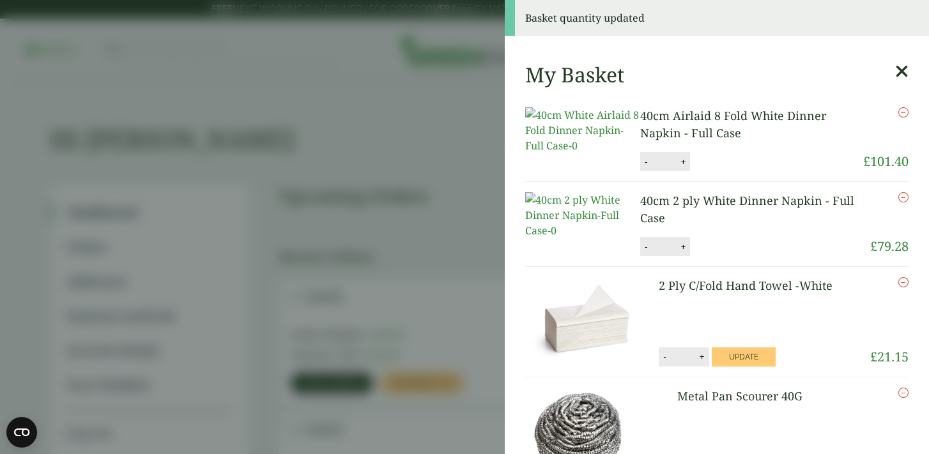 This screenshot has height=454, width=929. What do you see at coordinates (746, 286) in the screenshot?
I see `a: 2 Ply C/Fold Hand Towel -White` at bounding box center [746, 286].